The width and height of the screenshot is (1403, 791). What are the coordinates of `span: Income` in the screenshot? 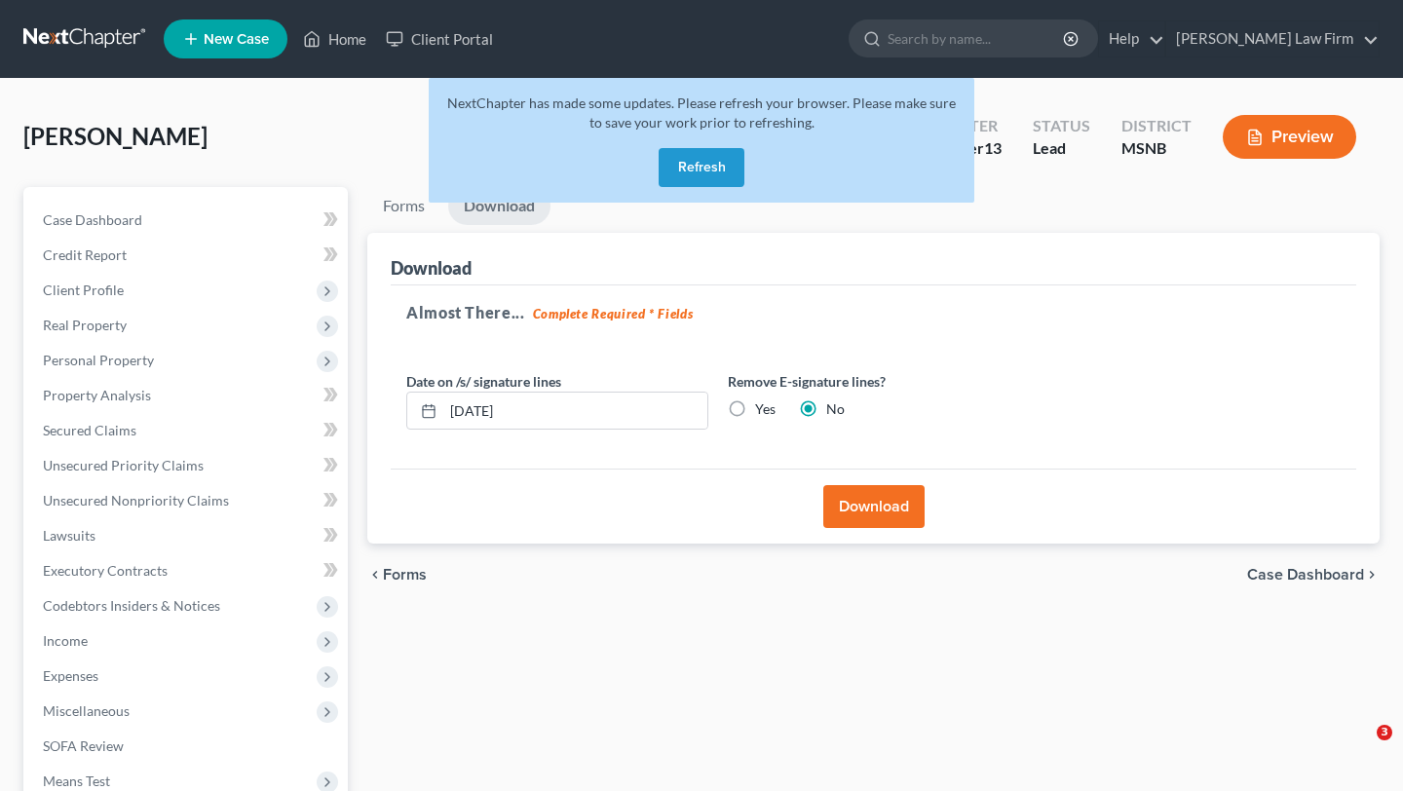 It's located at (65, 640).